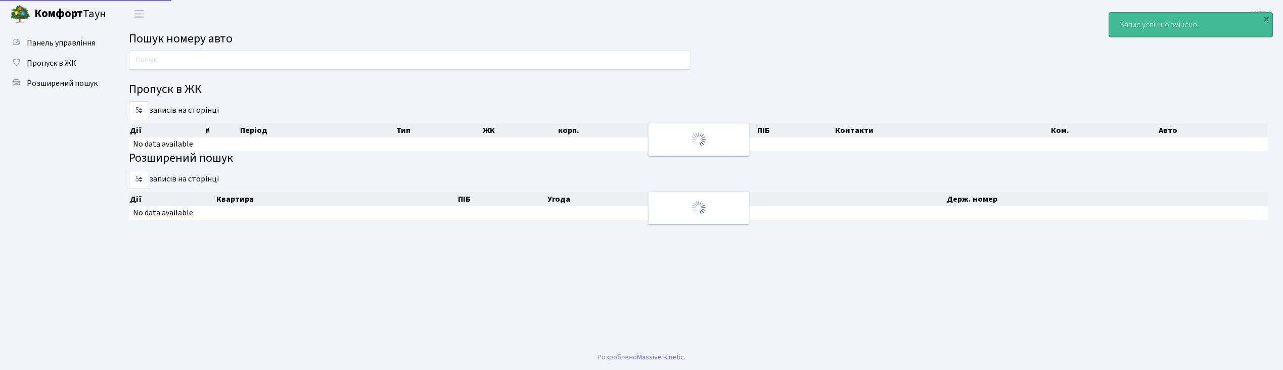  Describe the element at coordinates (61, 43) in the screenshot. I see `span: Панель управління` at that location.